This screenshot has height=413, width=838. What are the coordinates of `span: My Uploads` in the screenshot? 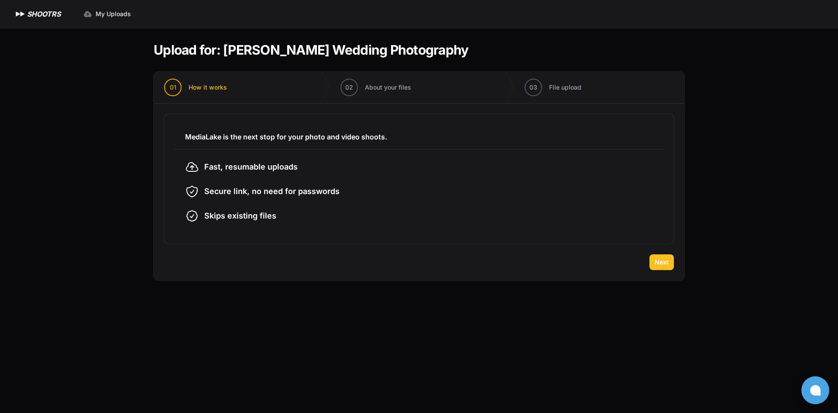 It's located at (113, 14).